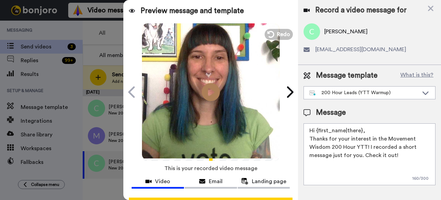 The image size is (441, 200). Describe the element at coordinates (417, 76) in the screenshot. I see `button: What is this?` at that location.